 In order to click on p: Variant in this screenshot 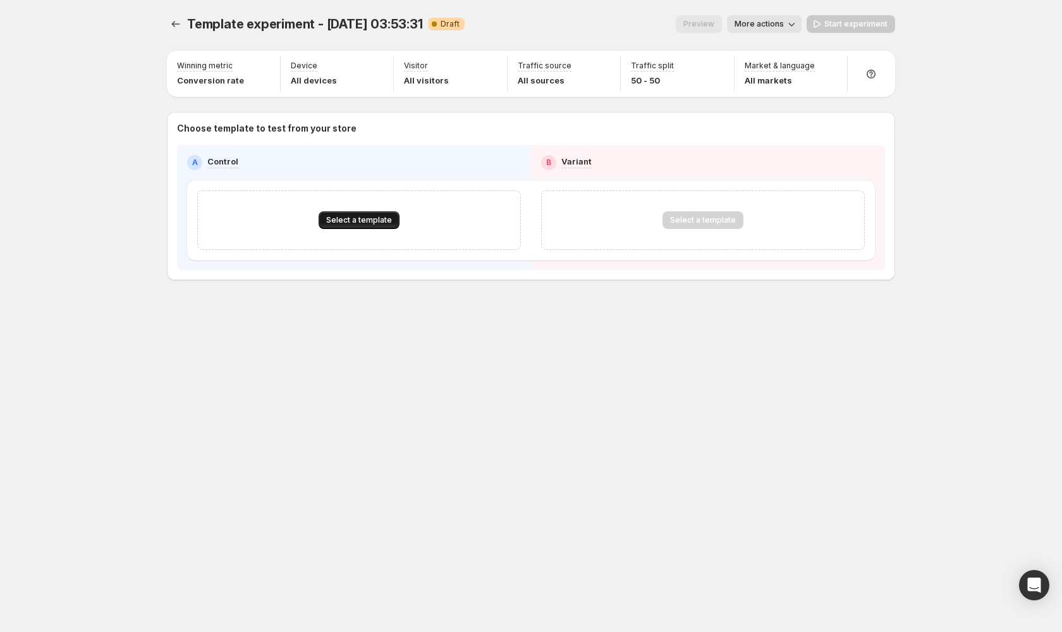, I will do `click(577, 161)`.